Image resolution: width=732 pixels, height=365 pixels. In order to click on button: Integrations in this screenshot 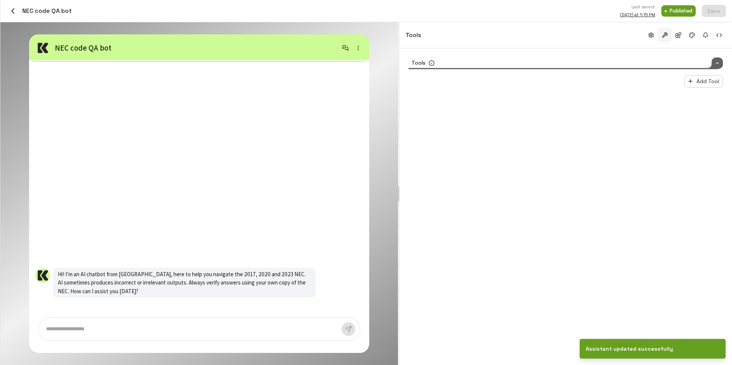, I will do `click(679, 35)`.